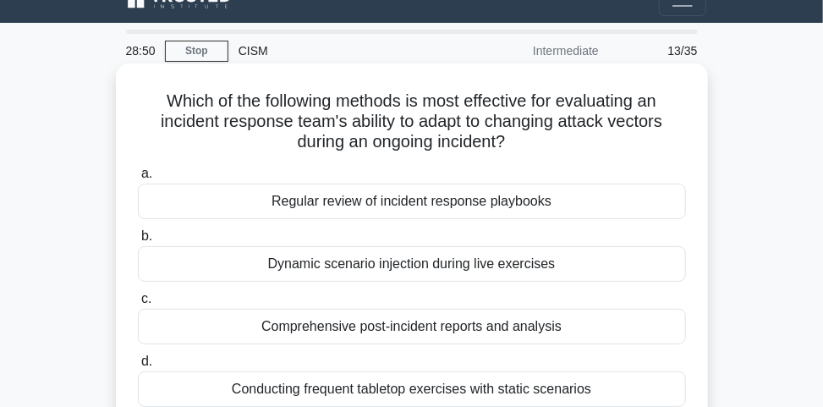 The height and width of the screenshot is (407, 823). Describe the element at coordinates (140, 51) in the screenshot. I see `div: 28:50` at that location.